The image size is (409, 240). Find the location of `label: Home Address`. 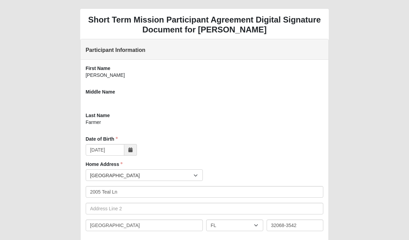

label: Home Address is located at coordinates (104, 164).